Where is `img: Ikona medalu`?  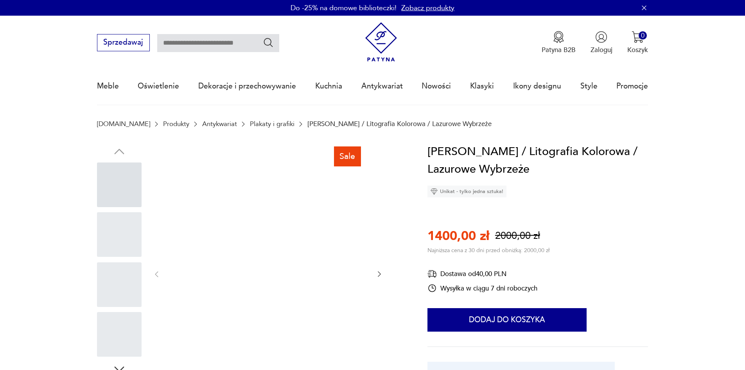 img: Ikona medalu is located at coordinates (559, 37).